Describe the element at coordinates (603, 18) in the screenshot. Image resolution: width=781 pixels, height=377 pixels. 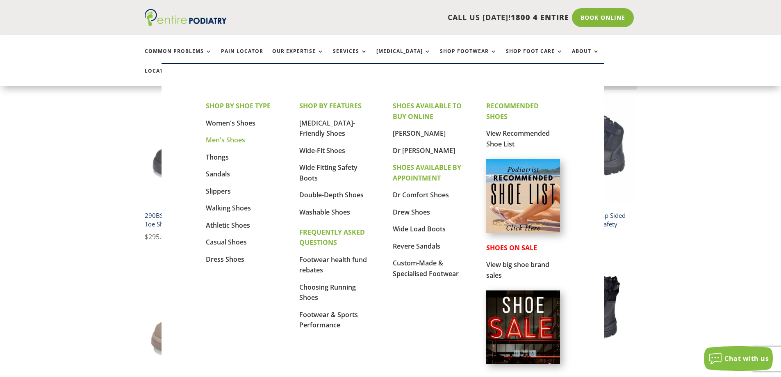
I see `a: Book Online` at that location.